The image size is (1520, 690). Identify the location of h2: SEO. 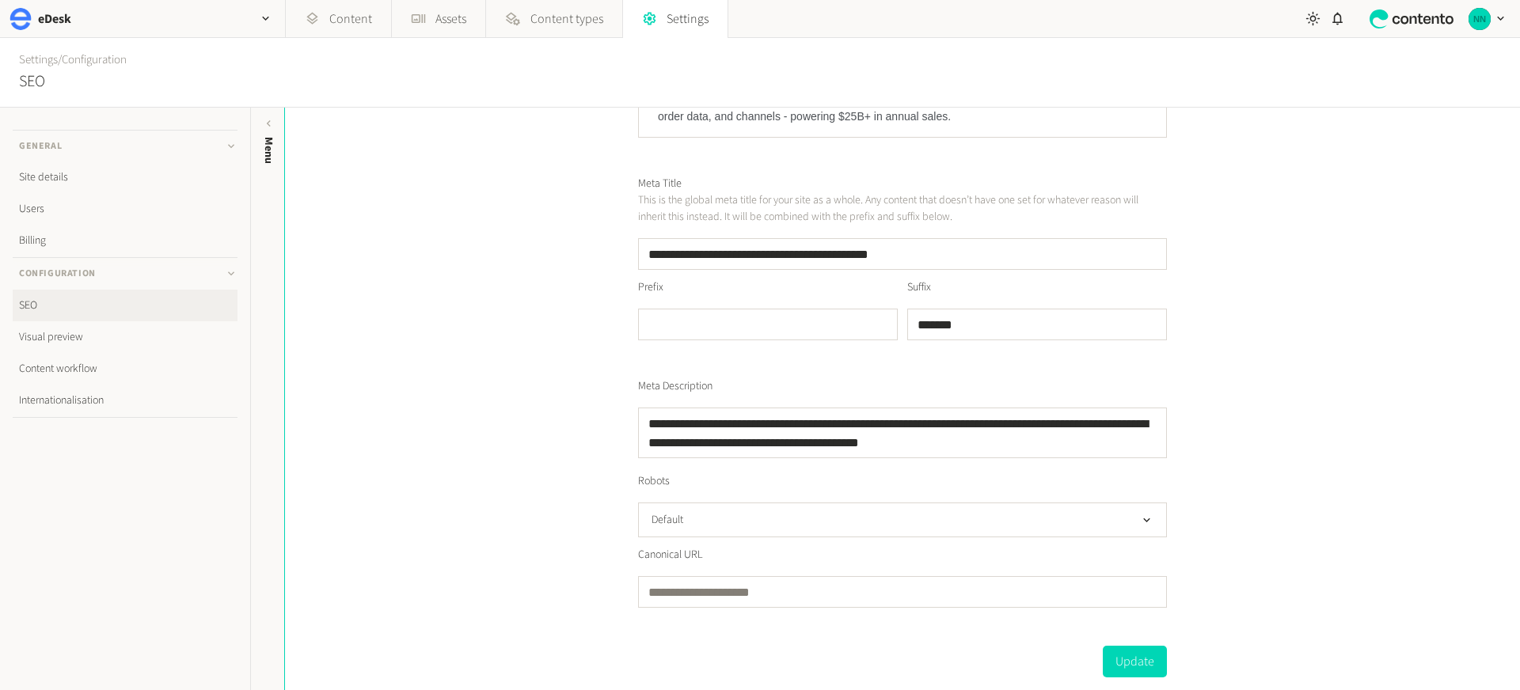
(32, 82).